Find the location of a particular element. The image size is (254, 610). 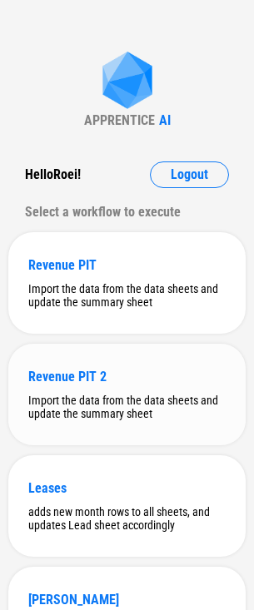

div: Revenue PIT is located at coordinates (127, 265).